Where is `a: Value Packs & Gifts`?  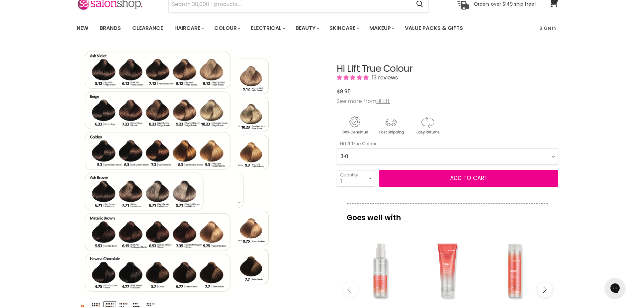
a: Value Packs & Gifts is located at coordinates (434, 28).